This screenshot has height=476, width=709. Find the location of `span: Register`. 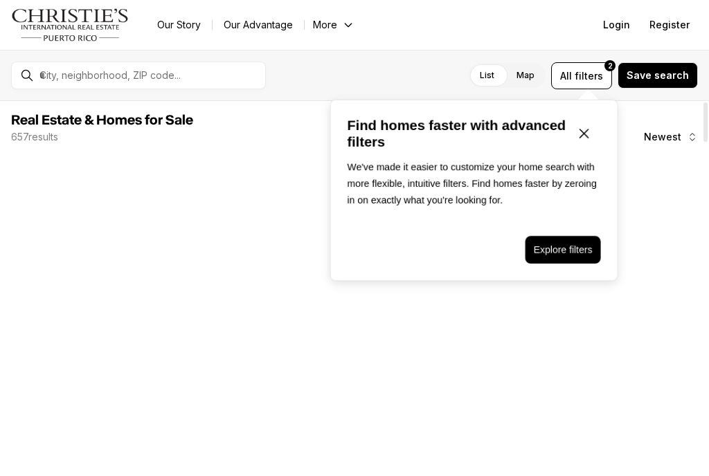

span: Register is located at coordinates (669, 25).